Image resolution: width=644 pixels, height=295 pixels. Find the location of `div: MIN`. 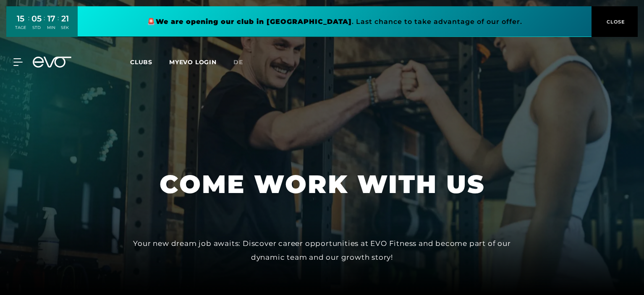

div: MIN is located at coordinates (51, 28).